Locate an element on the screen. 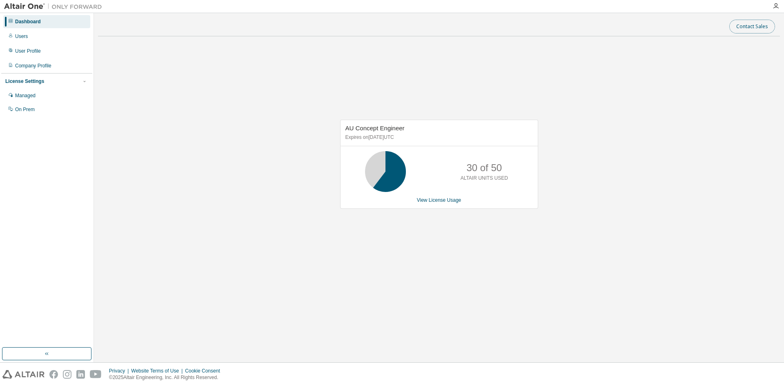 Image resolution: width=784 pixels, height=386 pixels. div: Managed is located at coordinates (25, 96).